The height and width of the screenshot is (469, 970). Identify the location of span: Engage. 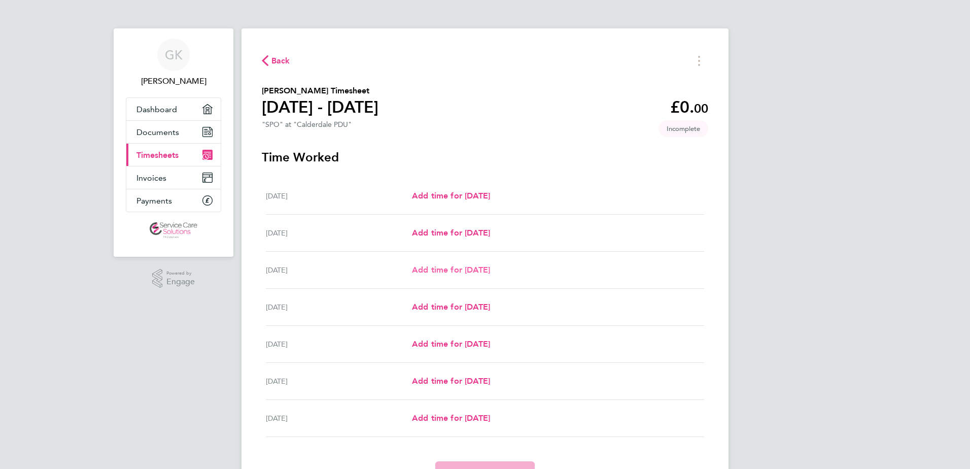
(181, 282).